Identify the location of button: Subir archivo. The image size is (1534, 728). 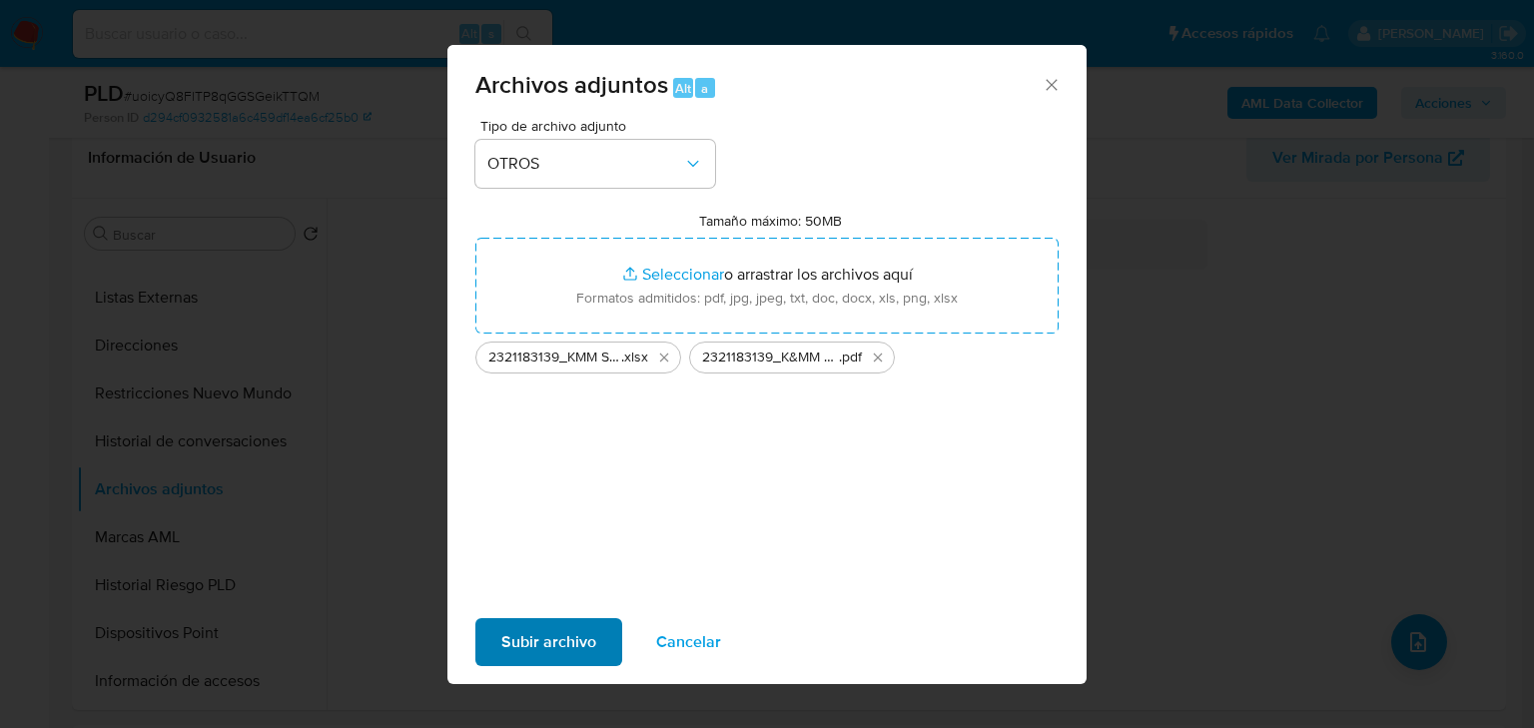
(548, 642).